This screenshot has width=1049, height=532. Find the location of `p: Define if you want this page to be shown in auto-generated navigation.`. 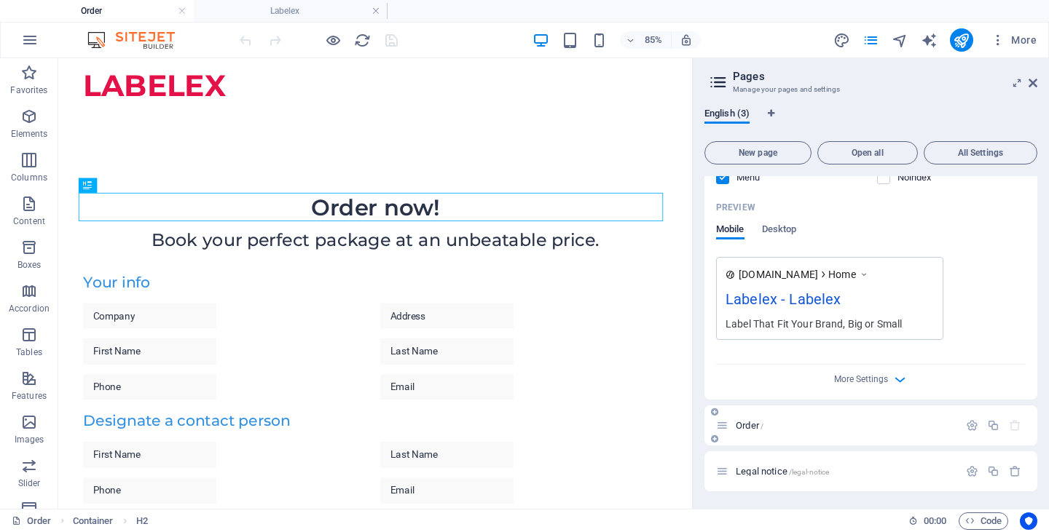

p: Define if you want this page to be shown in auto-generated navigation. is located at coordinates (760, 178).